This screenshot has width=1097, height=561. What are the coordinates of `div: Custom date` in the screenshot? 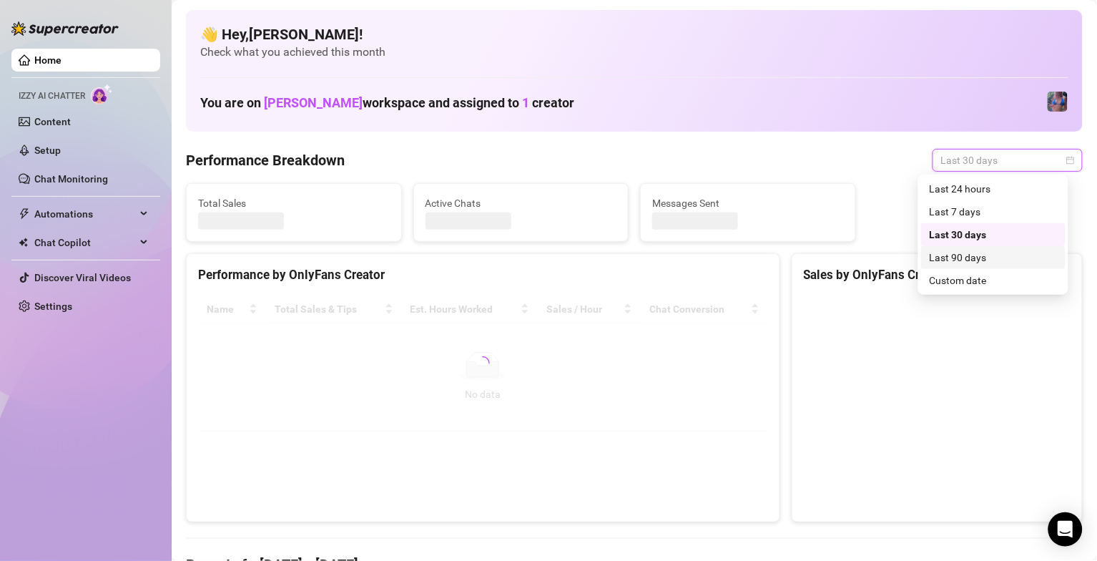 It's located at (993, 280).